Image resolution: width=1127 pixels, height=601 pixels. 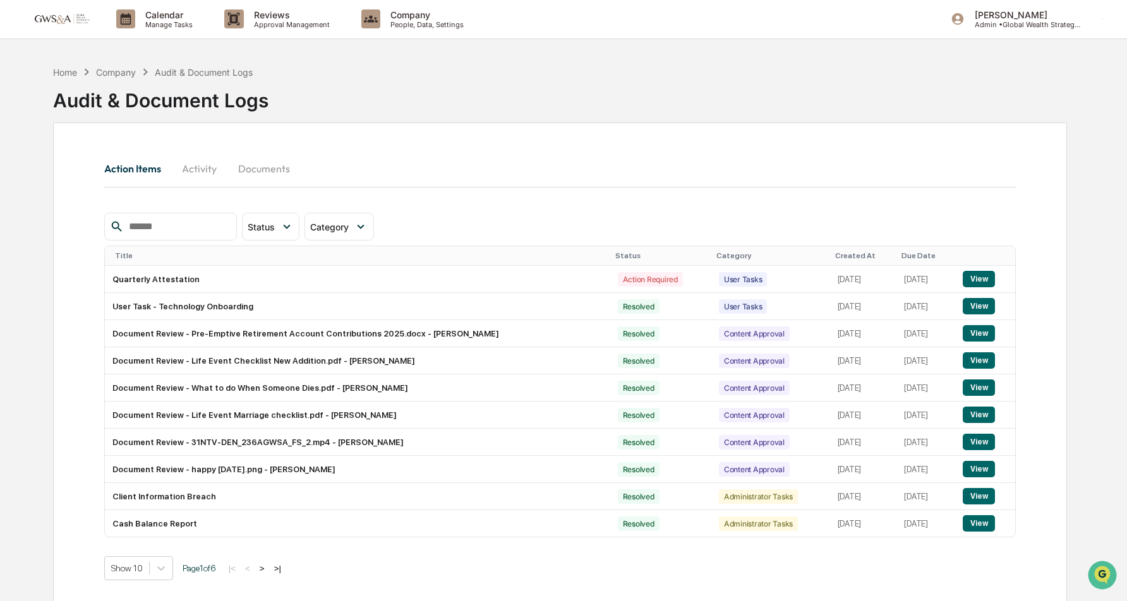 I want to click on p: How can we help?, so click(x=121, y=37).